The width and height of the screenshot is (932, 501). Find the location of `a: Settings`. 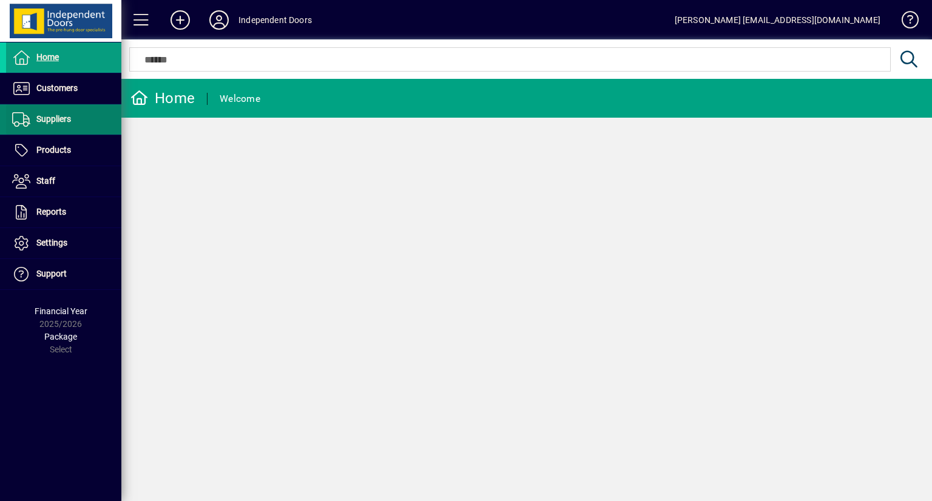

a: Settings is located at coordinates (64, 243).